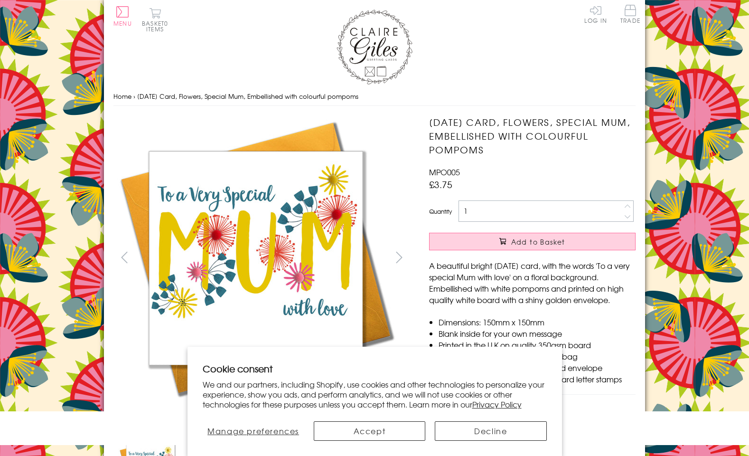 The width and height of the screenshot is (749, 456). Describe the element at coordinates (596, 14) in the screenshot. I see `a: Log In` at that location.